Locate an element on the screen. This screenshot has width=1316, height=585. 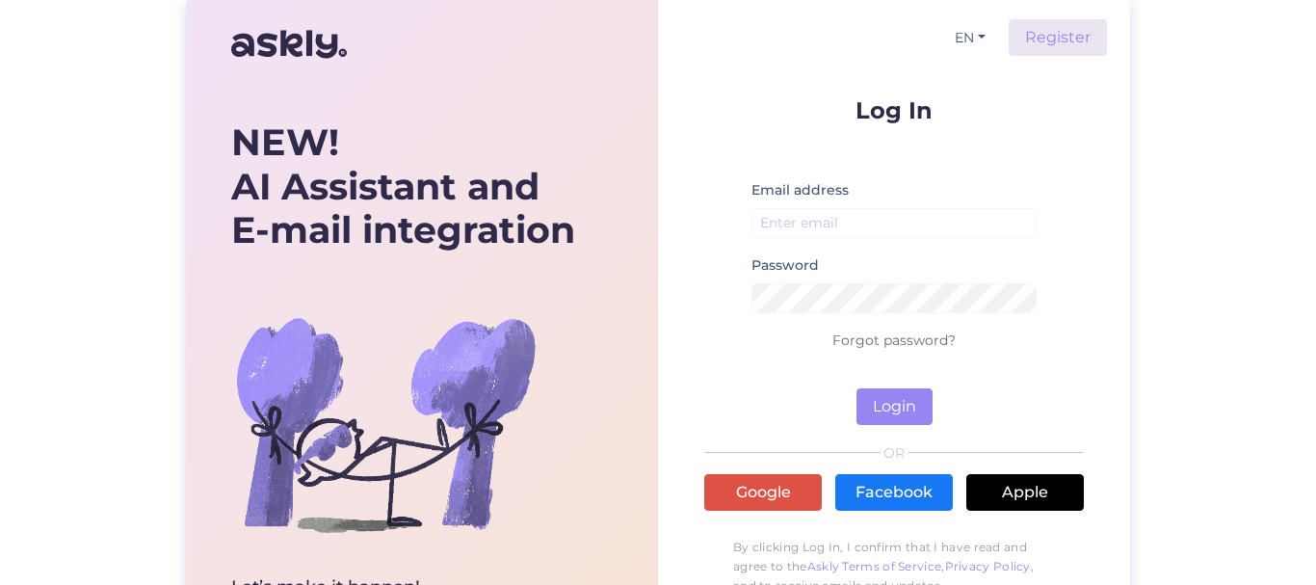
button: Login is located at coordinates (894, 407).